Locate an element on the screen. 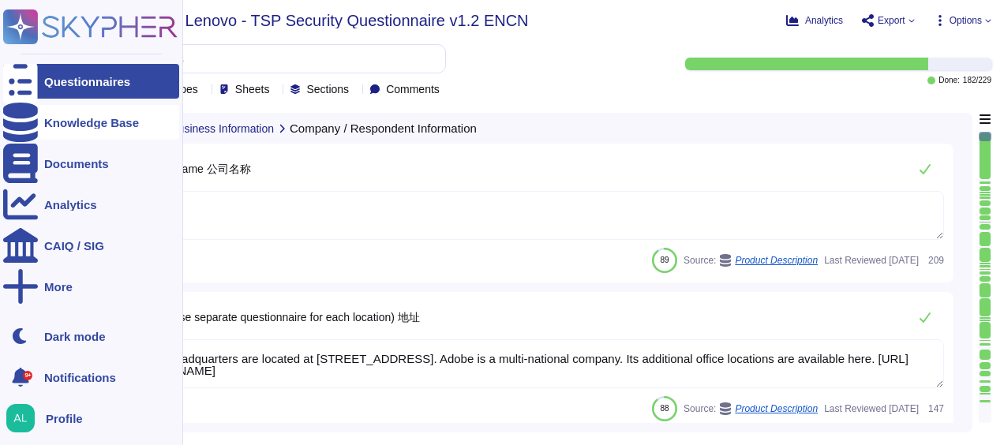 This screenshot has height=445, width=1004. span: Export is located at coordinates (891, 21).